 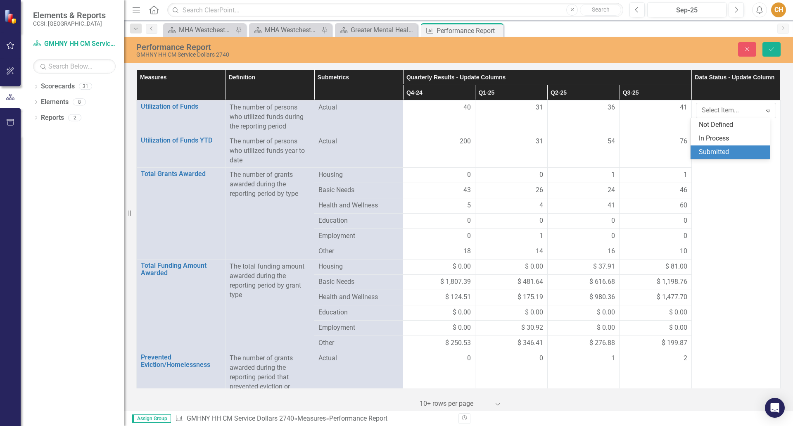 What do you see at coordinates (458, 343) in the screenshot?
I see `span: $ 250.53` at bounding box center [458, 343].